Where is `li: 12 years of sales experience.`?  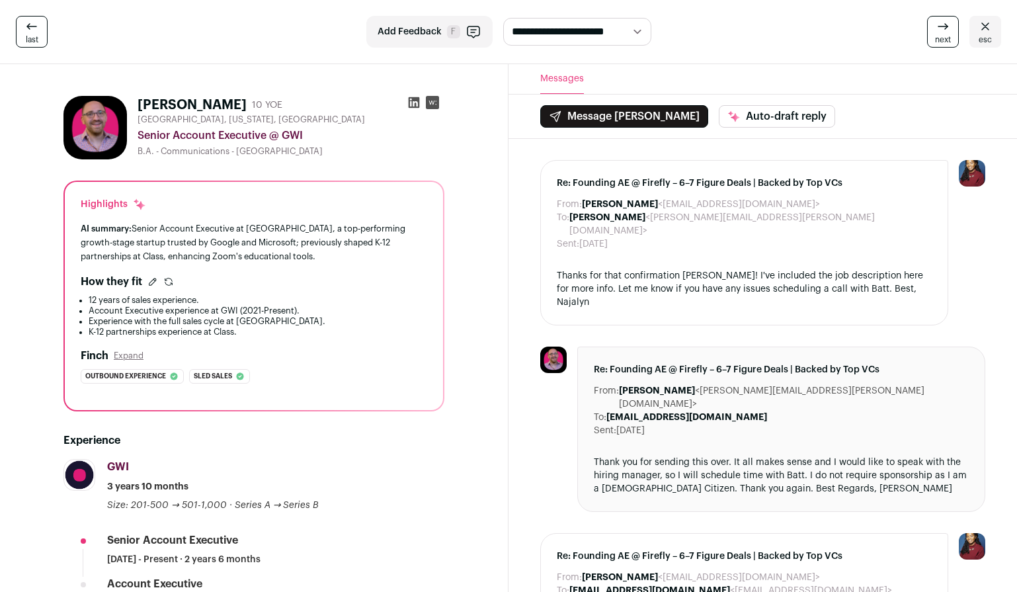 li: 12 years of sales experience. is located at coordinates (258, 300).